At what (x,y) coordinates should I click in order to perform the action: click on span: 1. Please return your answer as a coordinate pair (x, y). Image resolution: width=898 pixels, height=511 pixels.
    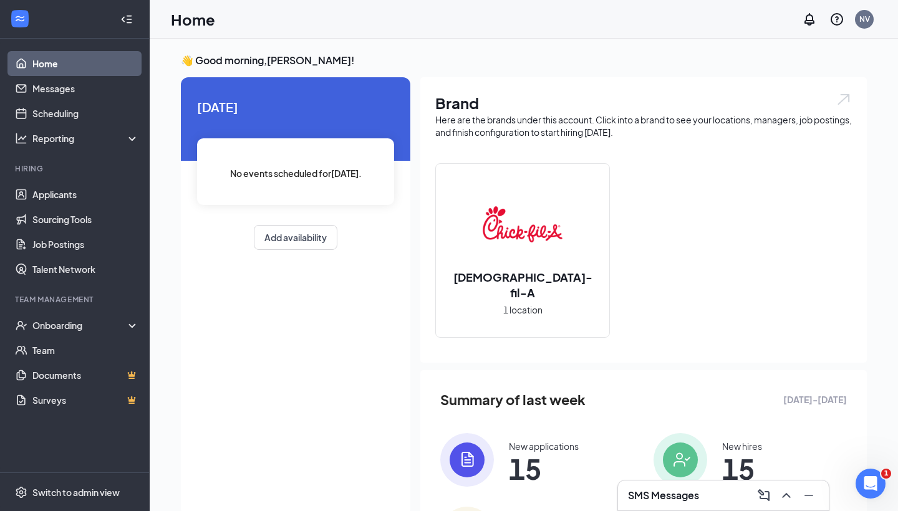
    Looking at the image, I should click on (886, 474).